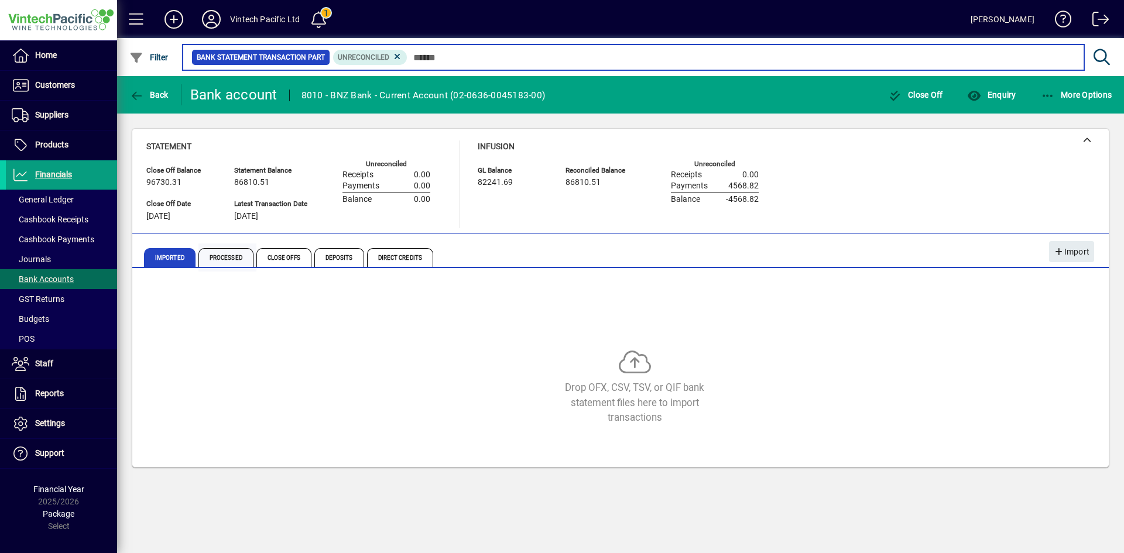 The height and width of the screenshot is (553, 1124). I want to click on span: Budgets, so click(30, 319).